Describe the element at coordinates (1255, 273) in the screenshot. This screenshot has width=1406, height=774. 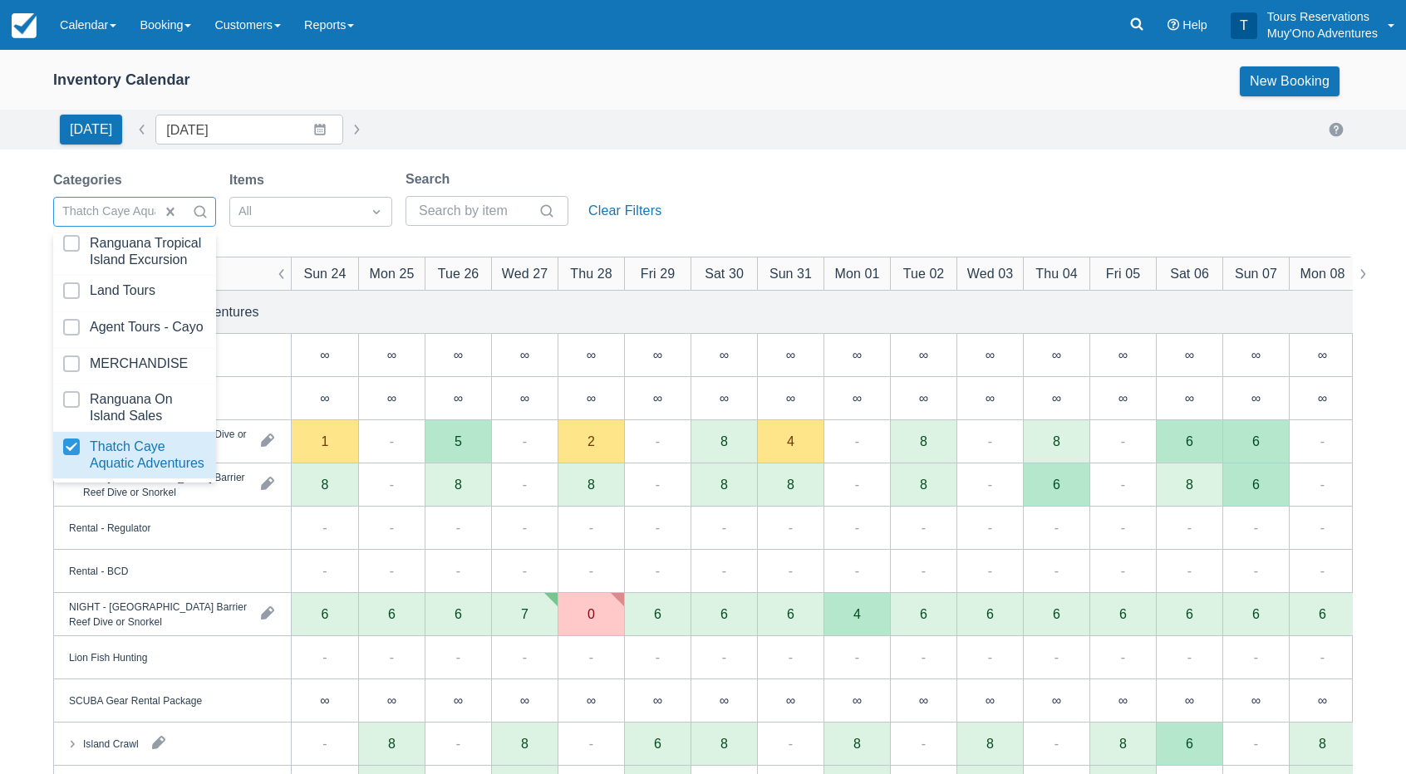
I see `div: Sun 07` at that location.